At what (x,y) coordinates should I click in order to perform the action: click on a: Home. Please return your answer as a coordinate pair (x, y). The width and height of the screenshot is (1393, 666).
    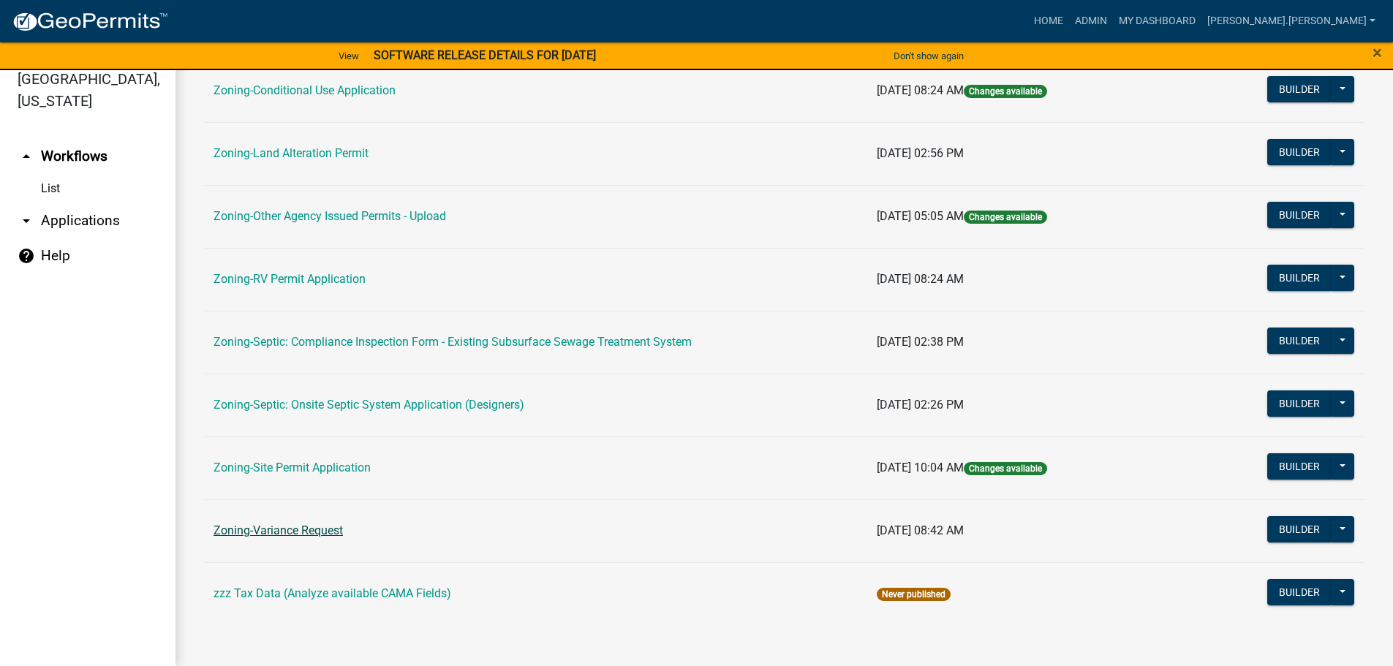
    Looking at the image, I should click on (1049, 21).